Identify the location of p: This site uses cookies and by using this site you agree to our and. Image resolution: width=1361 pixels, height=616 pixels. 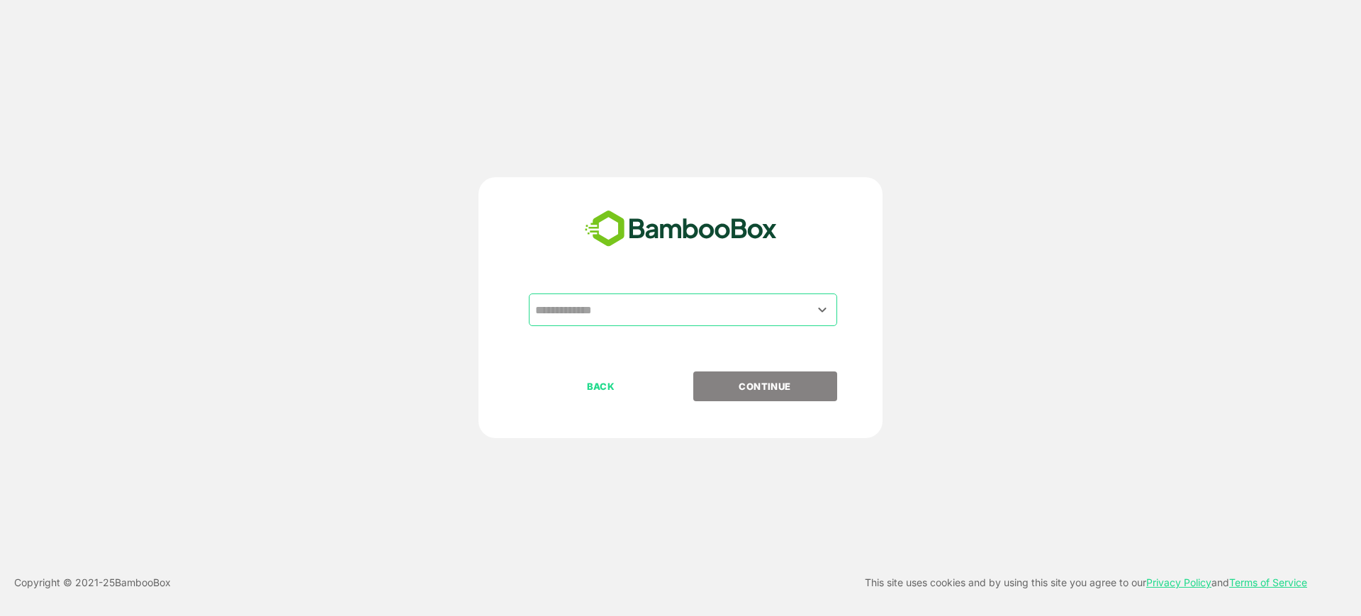
(1086, 583).